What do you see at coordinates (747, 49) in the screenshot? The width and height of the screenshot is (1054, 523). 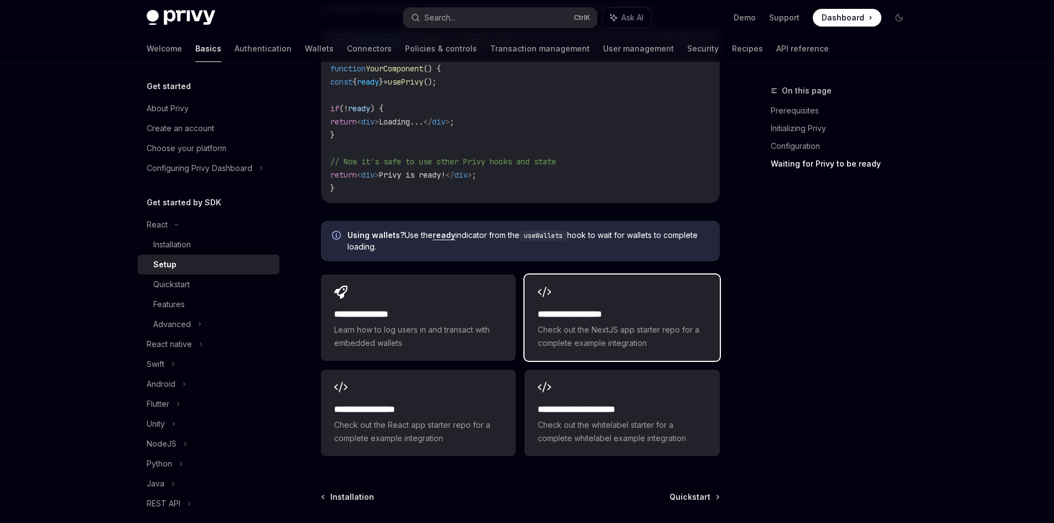 I see `a: Recipes` at bounding box center [747, 49].